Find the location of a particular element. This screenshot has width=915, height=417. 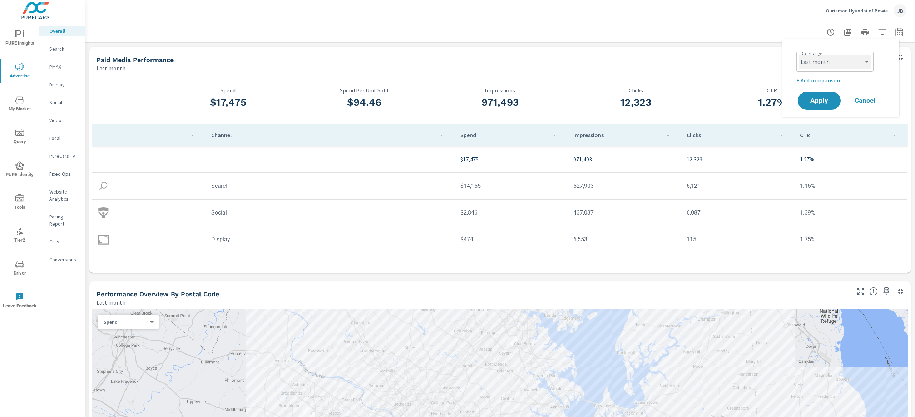

span: Tools is located at coordinates (20, 203).